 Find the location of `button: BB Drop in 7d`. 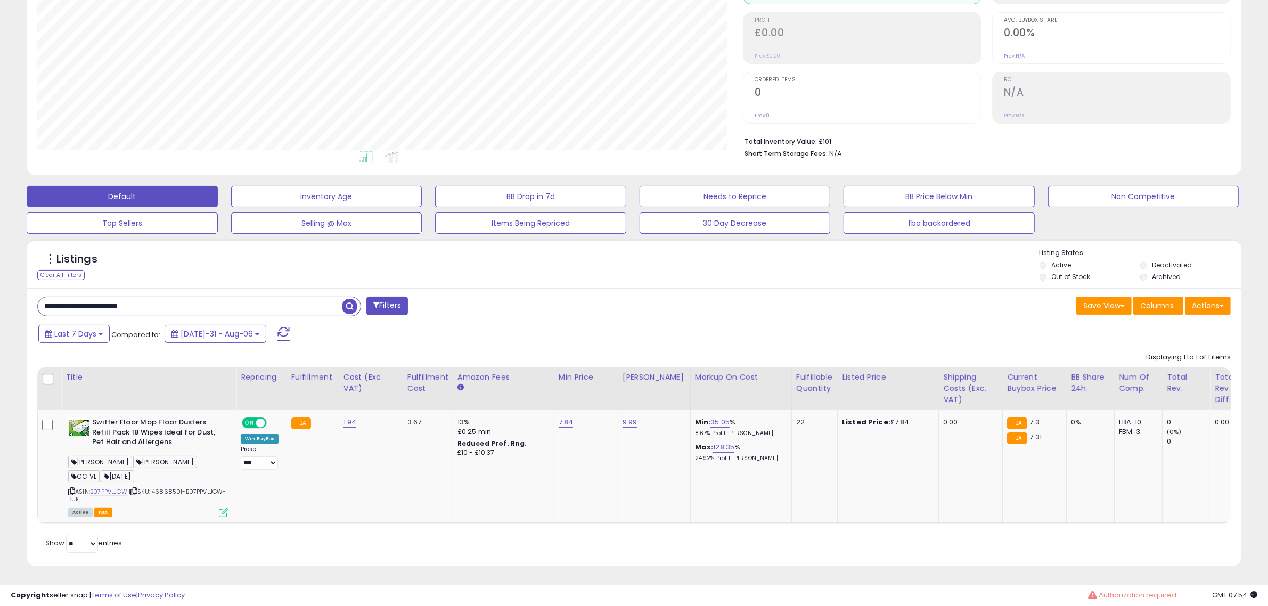

button: BB Drop in 7d is located at coordinates (530, 196).